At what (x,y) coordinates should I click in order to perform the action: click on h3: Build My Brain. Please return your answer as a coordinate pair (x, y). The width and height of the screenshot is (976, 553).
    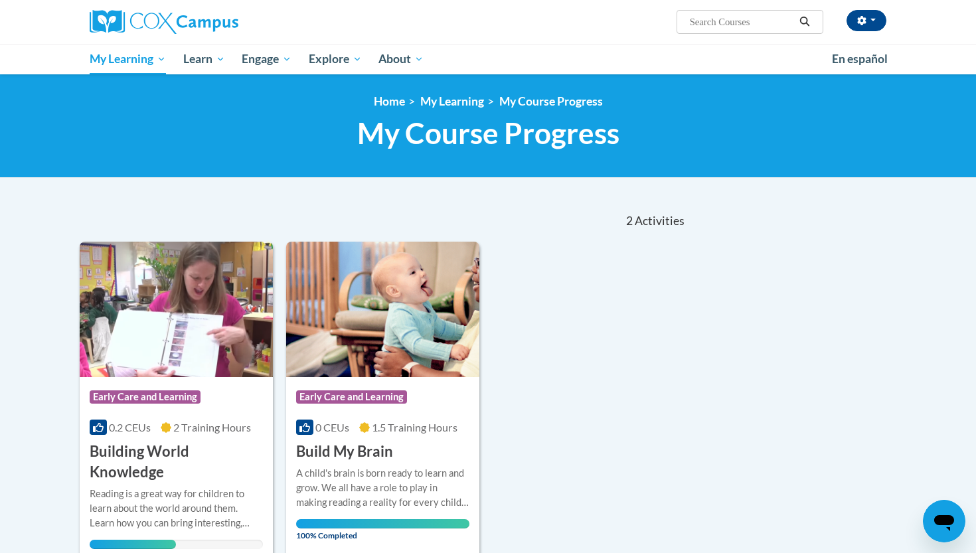
    Looking at the image, I should click on (344, 451).